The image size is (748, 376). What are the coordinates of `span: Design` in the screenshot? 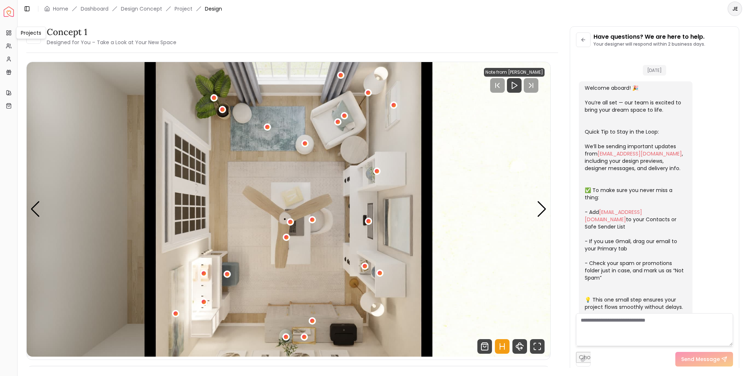 It's located at (213, 9).